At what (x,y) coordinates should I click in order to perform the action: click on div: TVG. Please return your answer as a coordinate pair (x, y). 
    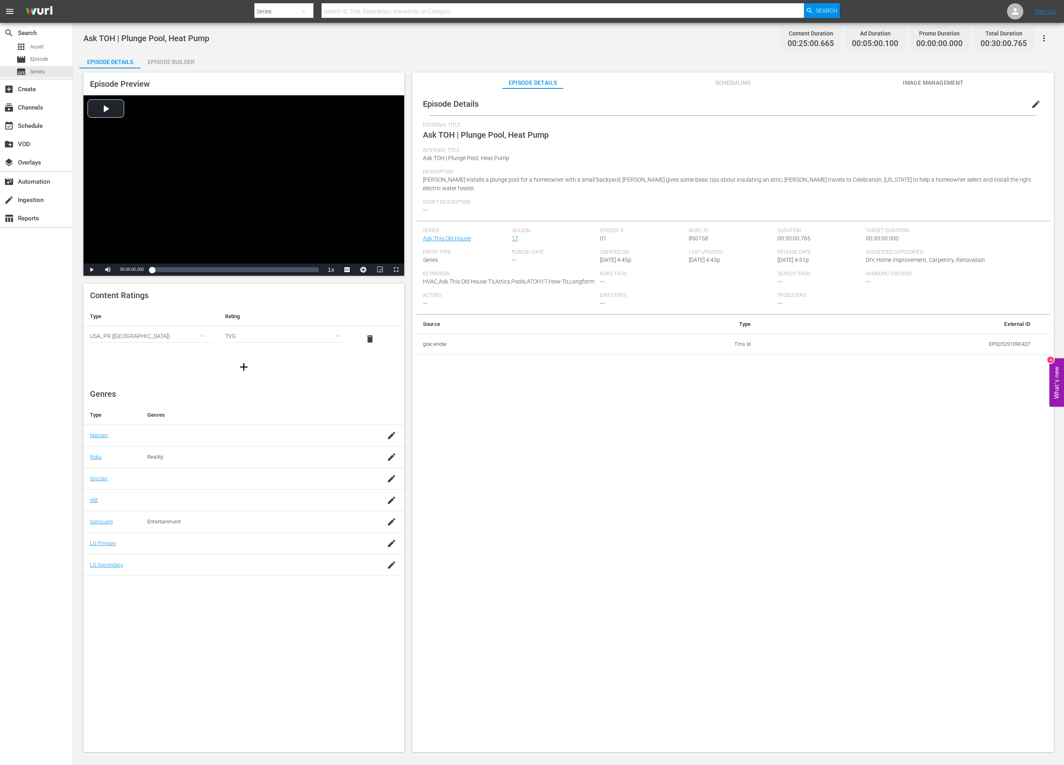
    Looking at the image, I should click on (286, 336).